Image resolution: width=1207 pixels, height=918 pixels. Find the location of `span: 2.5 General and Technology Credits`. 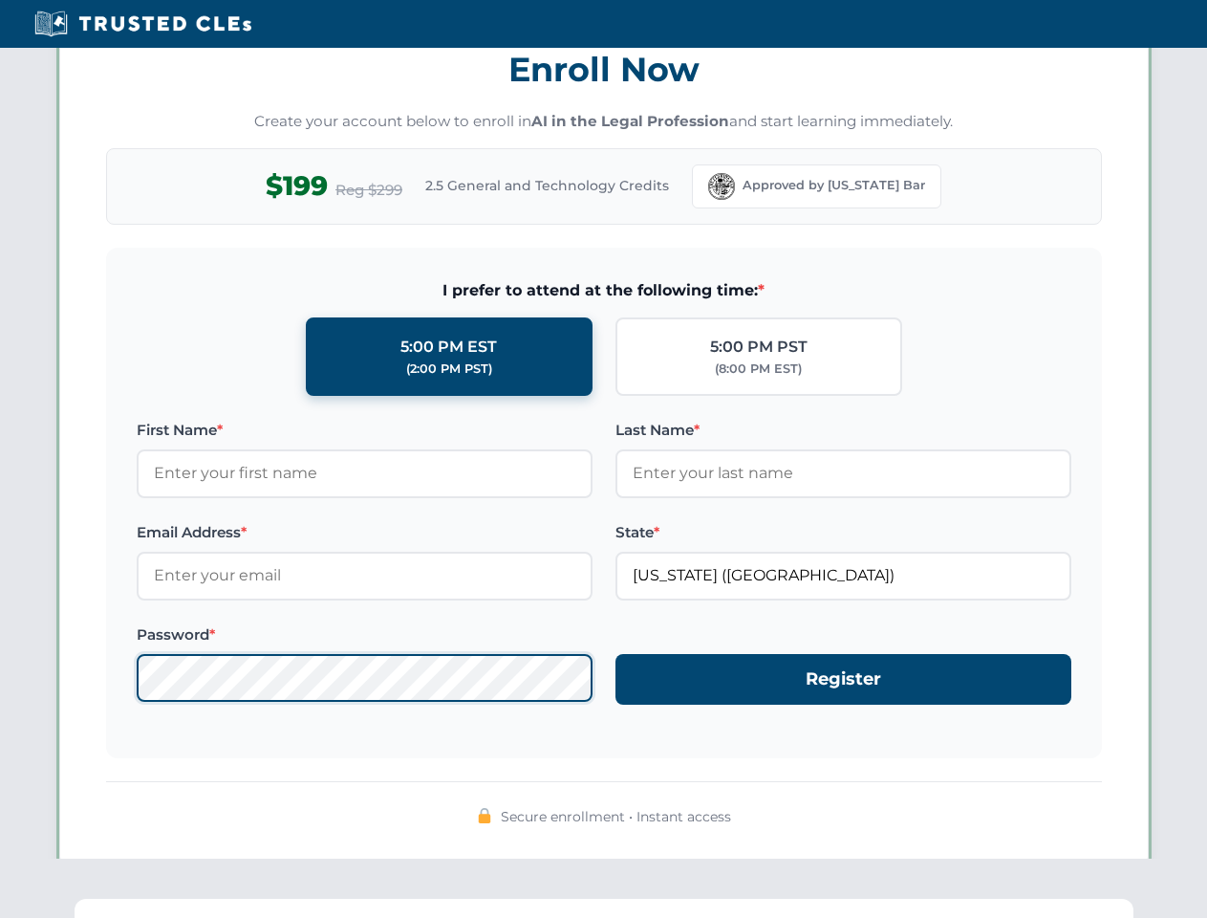

span: 2.5 General and Technology Credits is located at coordinates (547, 185).